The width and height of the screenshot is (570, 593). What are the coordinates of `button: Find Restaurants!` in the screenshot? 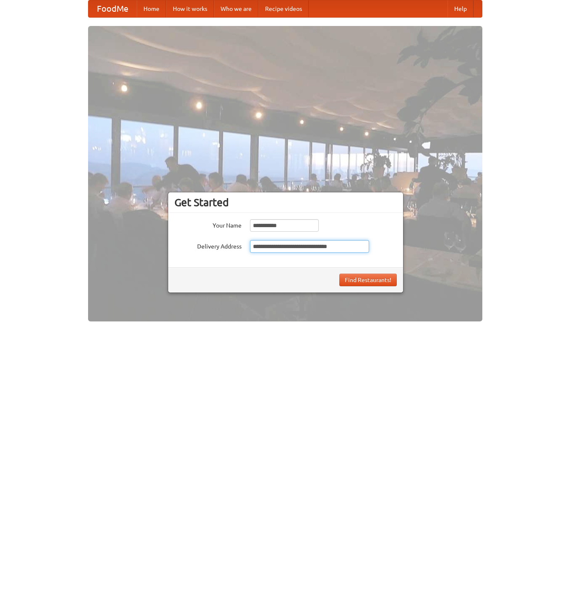 It's located at (368, 280).